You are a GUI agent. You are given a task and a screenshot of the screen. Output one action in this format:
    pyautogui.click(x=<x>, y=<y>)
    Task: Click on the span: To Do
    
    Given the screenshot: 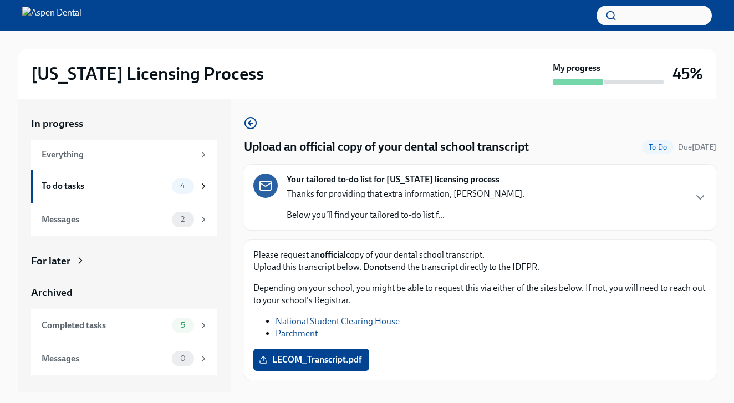 What is the action you would take?
    pyautogui.click(x=657, y=147)
    